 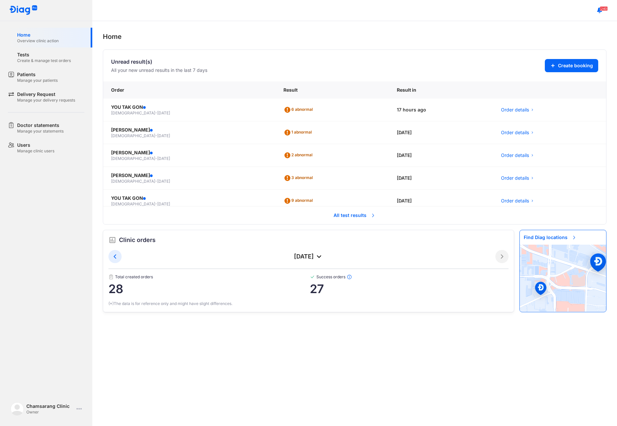 I want to click on div: Order, so click(x=189, y=90).